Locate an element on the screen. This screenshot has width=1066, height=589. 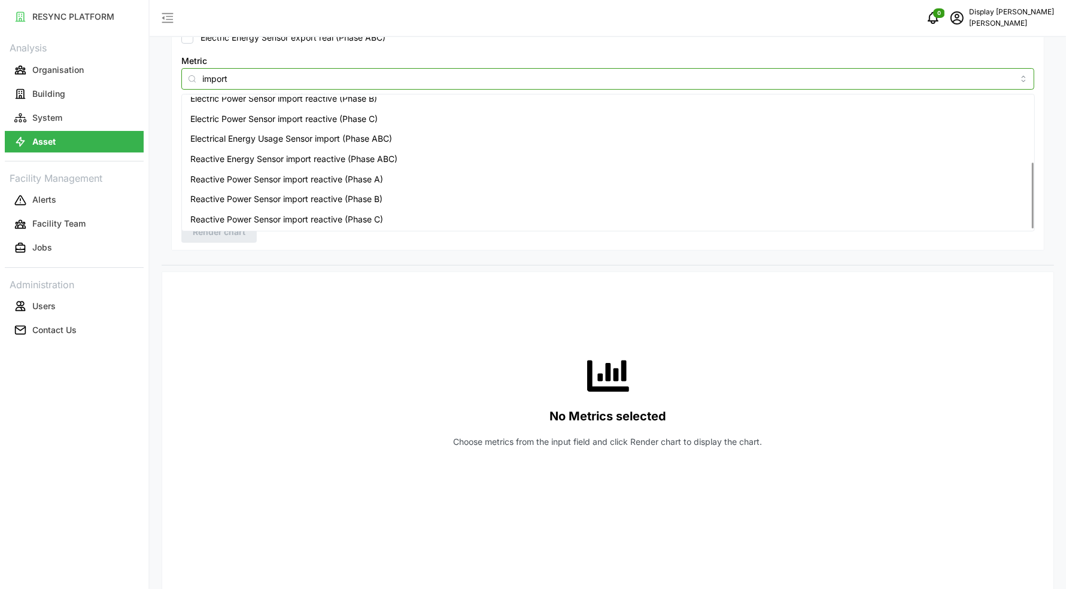
button: Users is located at coordinates (74, 306).